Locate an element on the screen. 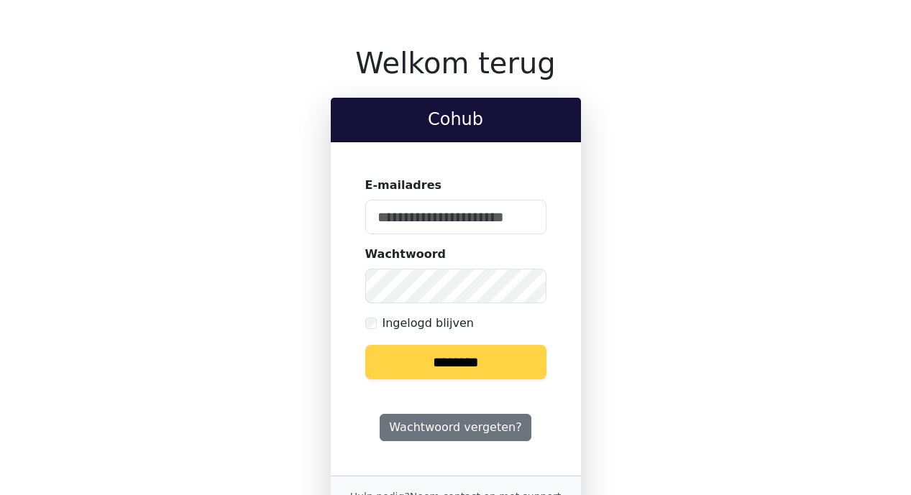  label: E-mailadres is located at coordinates (403, 185).